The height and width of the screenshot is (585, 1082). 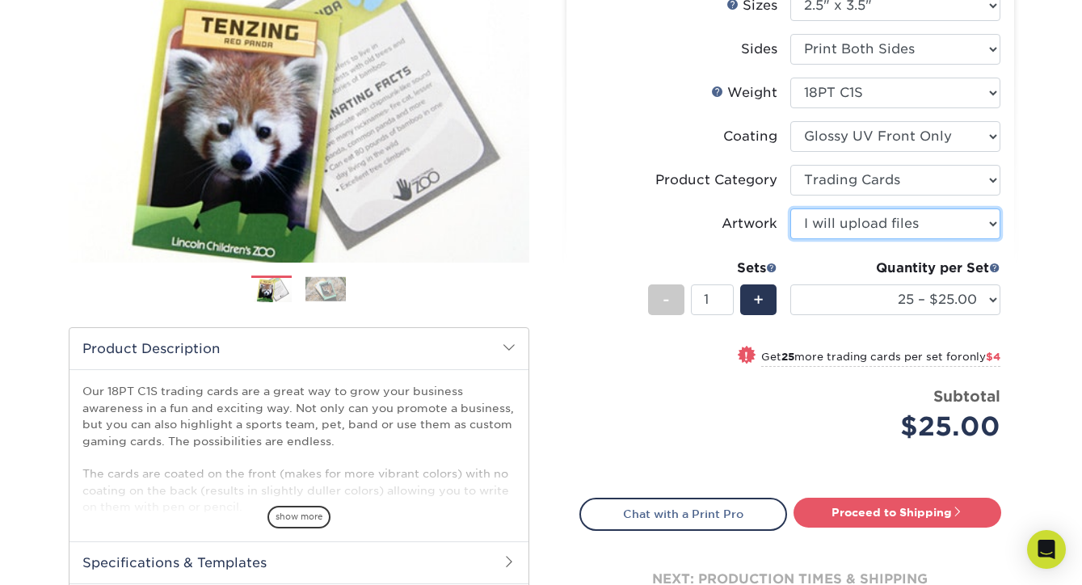 What do you see at coordinates (993, 356) in the screenshot?
I see `span: $4` at bounding box center [993, 356].